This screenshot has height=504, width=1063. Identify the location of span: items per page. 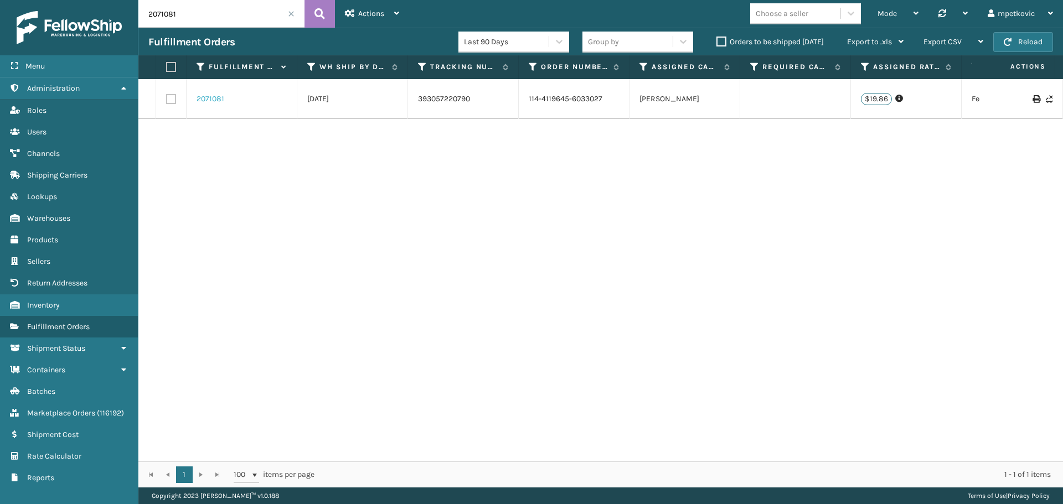
(274, 475).